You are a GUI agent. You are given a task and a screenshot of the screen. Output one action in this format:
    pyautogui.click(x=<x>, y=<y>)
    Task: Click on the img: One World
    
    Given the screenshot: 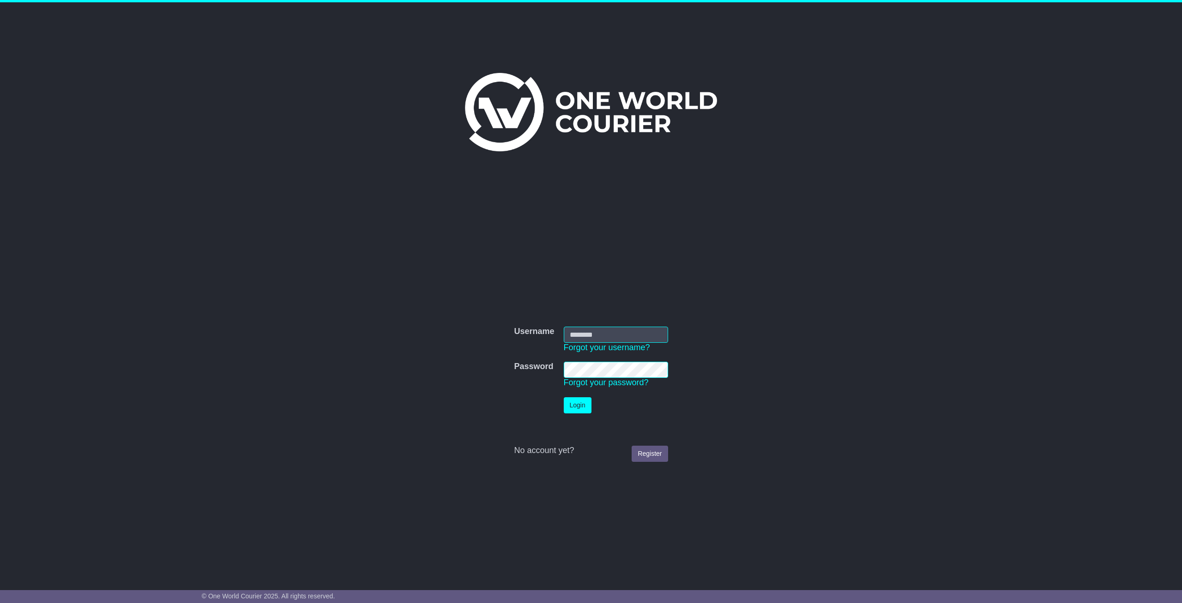 What is the action you would take?
    pyautogui.click(x=591, y=112)
    